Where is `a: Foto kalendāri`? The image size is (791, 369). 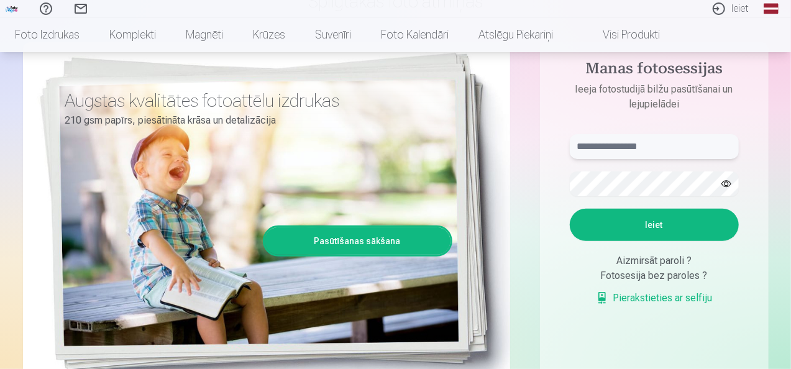
a: Foto kalendāri is located at coordinates (415, 35).